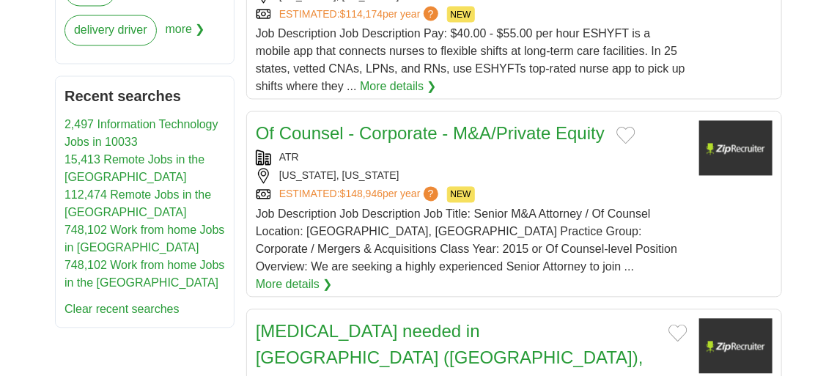  I want to click on h2: Recent searches, so click(144, 97).